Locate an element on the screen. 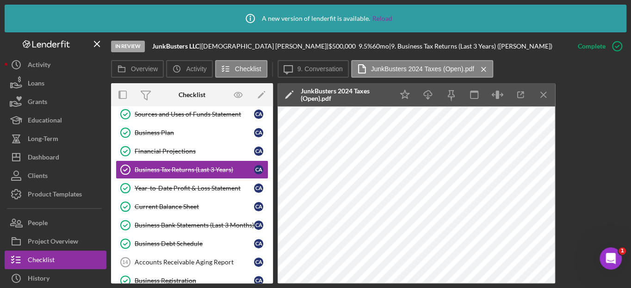 Image resolution: width=631 pixels, height=288 pixels. label: Overview is located at coordinates (144, 69).